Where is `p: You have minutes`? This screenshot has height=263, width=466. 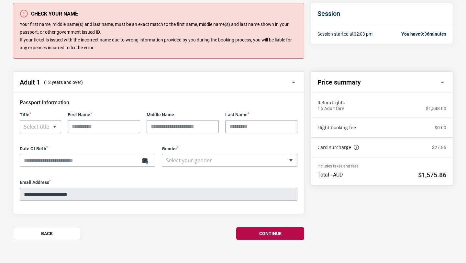
p: You have minutes is located at coordinates (424, 34).